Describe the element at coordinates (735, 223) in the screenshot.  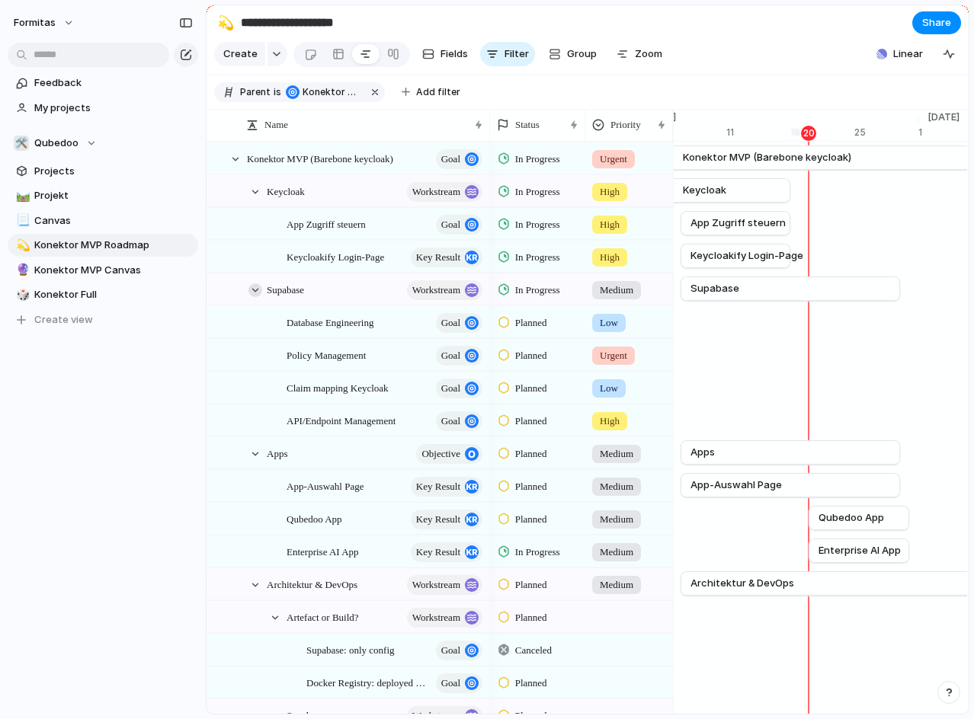
I see `a: App Zugriff steuern` at that location.